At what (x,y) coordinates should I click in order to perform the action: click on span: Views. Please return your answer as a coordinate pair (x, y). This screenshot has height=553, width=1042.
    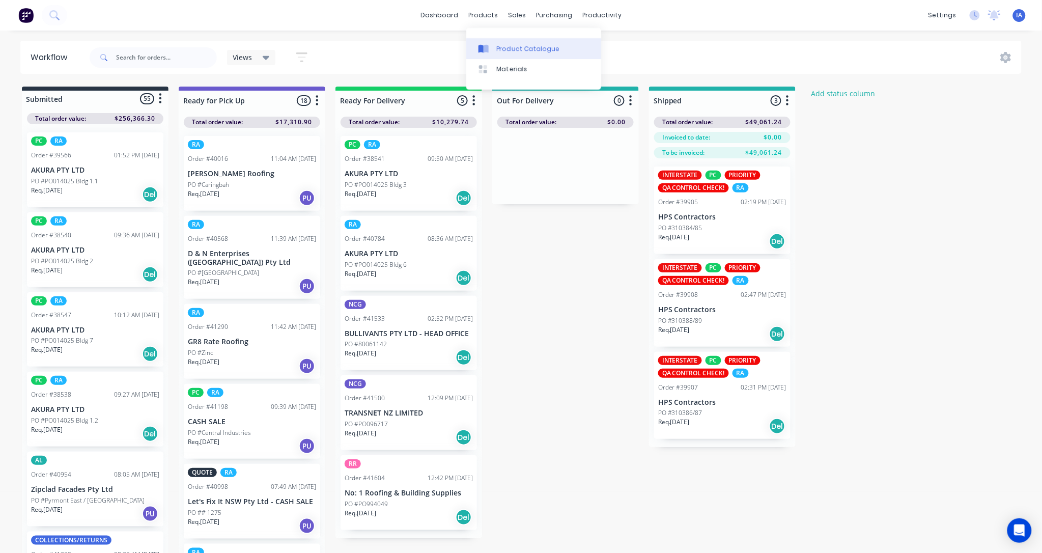
    Looking at the image, I should click on (243, 57).